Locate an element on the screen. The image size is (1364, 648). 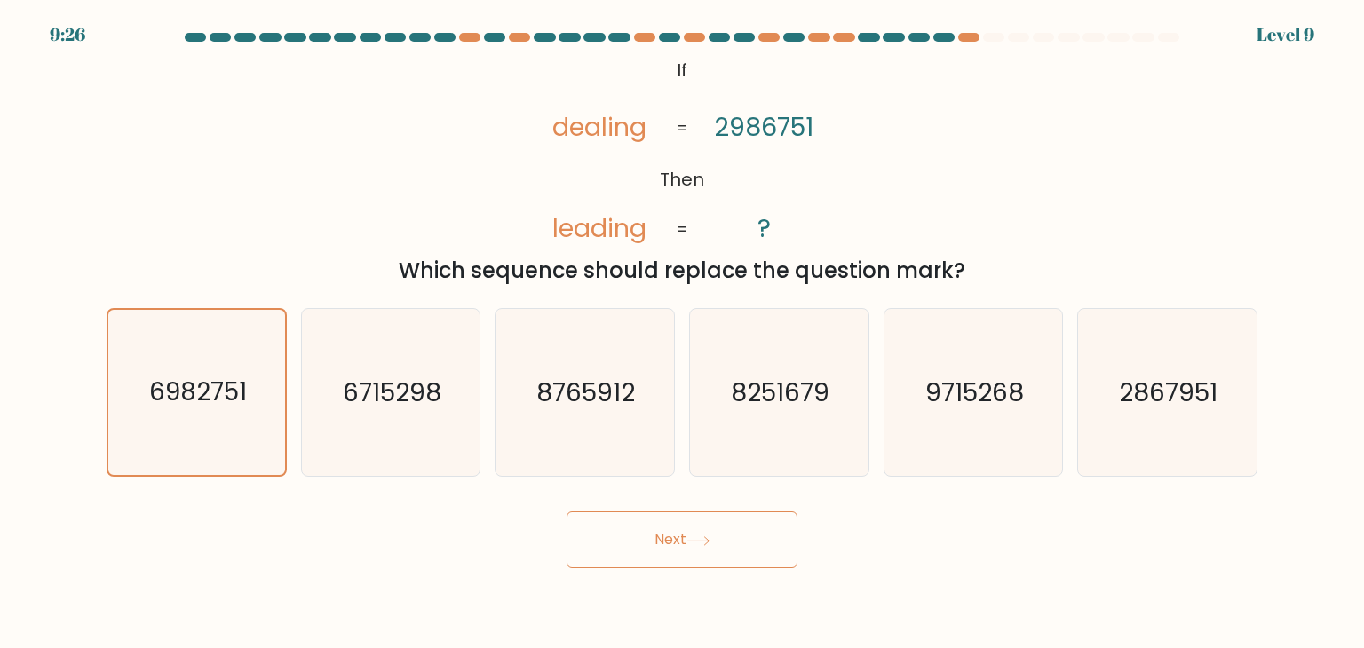
tspan: If is located at coordinates (682, 70).